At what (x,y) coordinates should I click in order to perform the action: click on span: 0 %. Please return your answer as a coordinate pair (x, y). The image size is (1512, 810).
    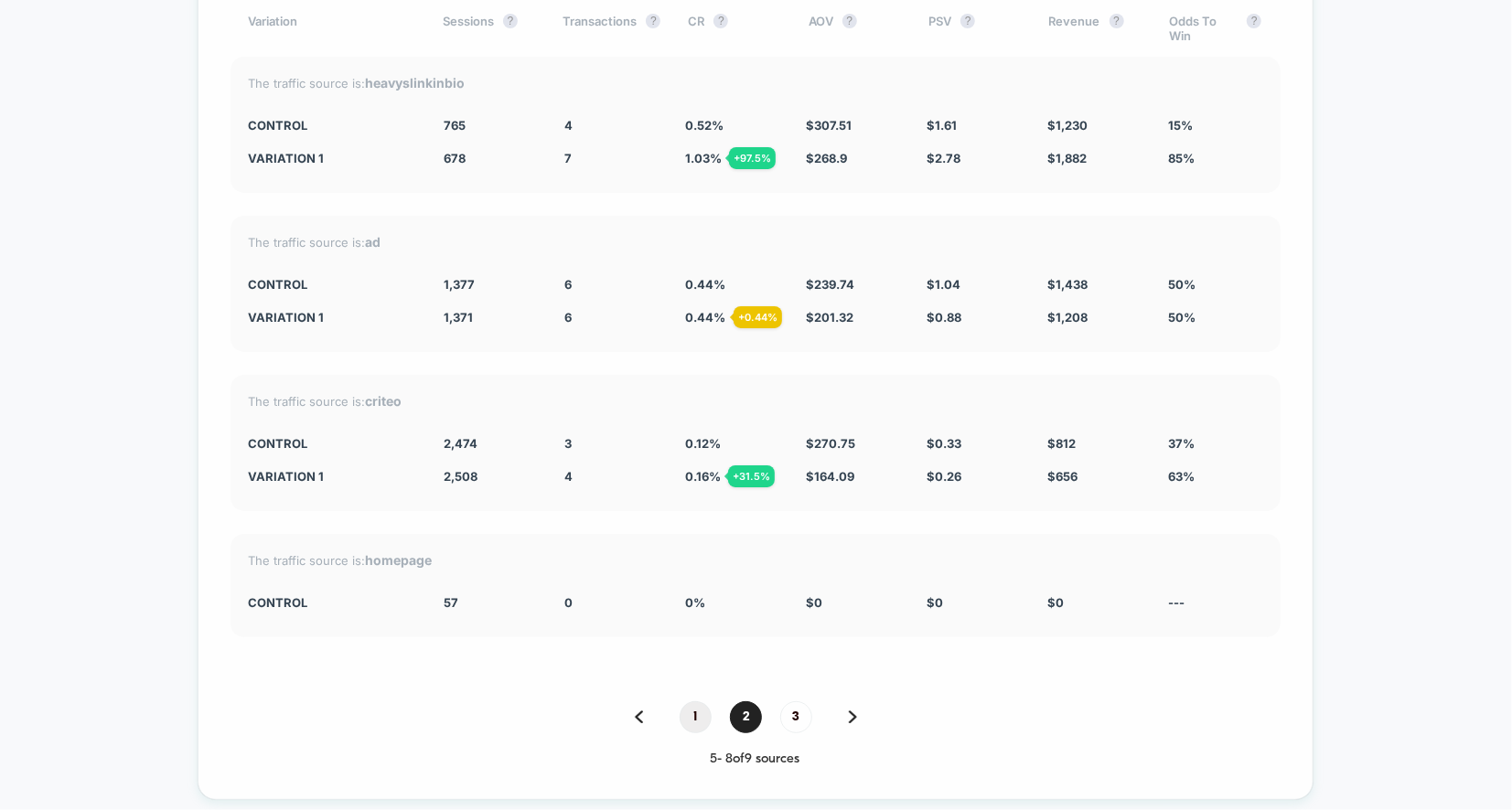
    Looking at the image, I should click on (695, 603).